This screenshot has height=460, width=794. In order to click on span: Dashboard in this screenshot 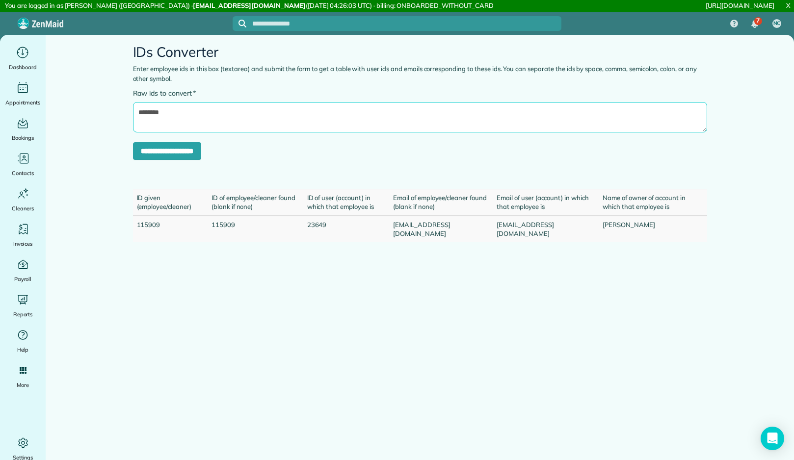, I will do `click(23, 67)`.